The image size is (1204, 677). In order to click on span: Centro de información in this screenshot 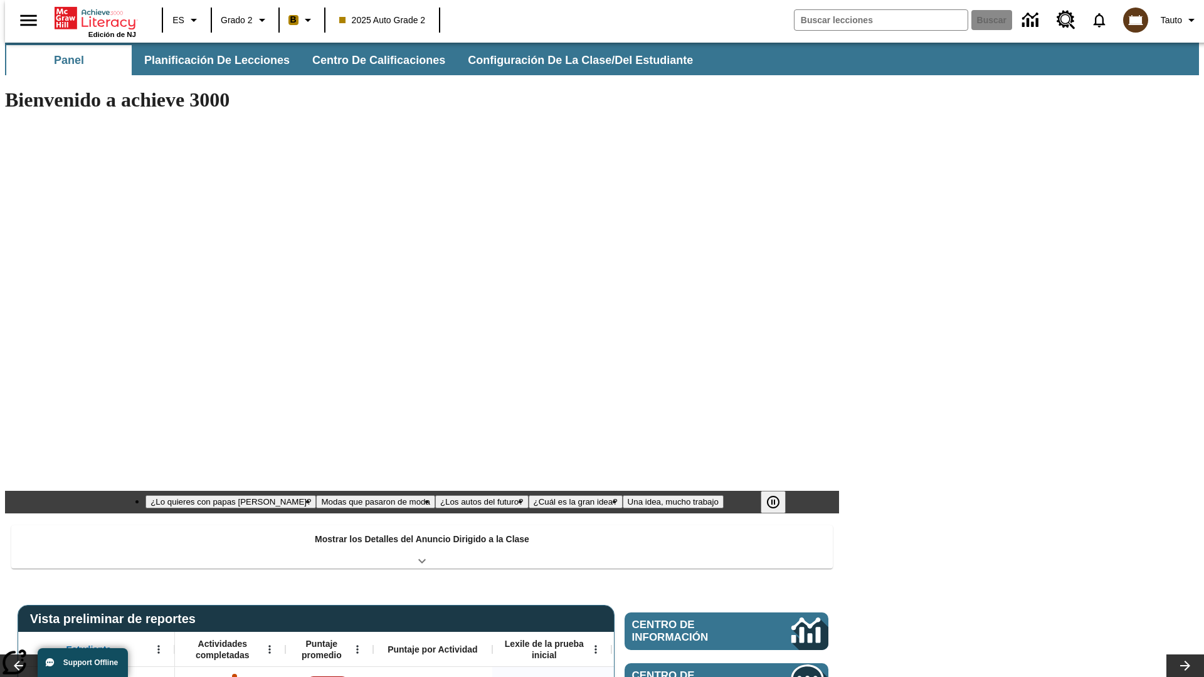, I will do `click(691, 632)`.